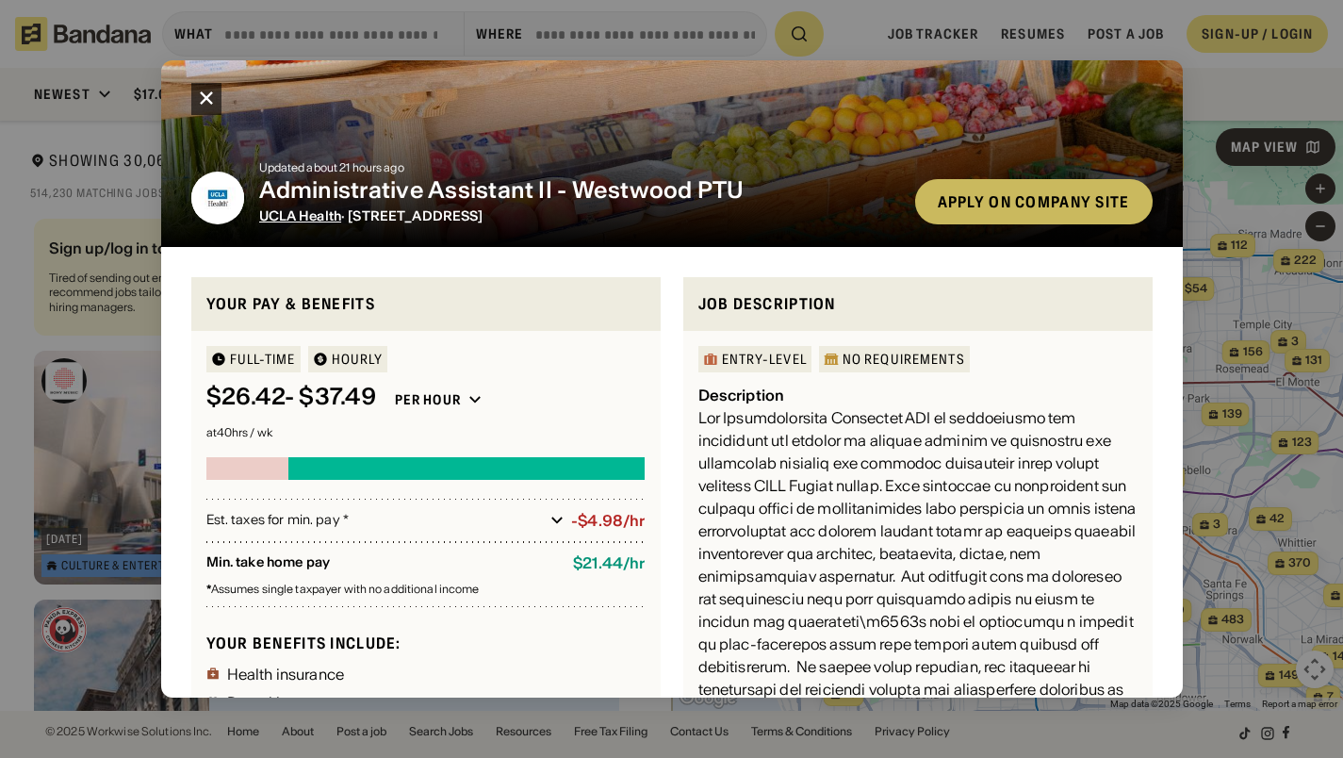 This screenshot has height=758, width=1343. What do you see at coordinates (375, 520) in the screenshot?
I see `div: Est. taxes for min. pay *` at bounding box center [375, 520].